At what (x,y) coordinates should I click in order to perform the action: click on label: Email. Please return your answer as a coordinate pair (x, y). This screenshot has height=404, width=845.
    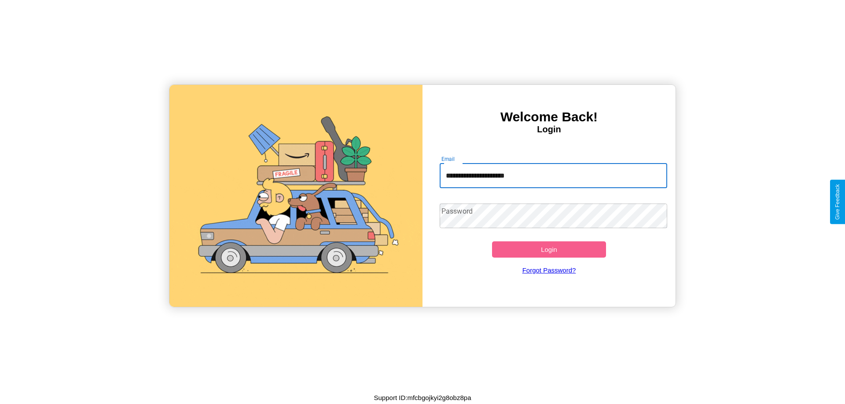
    Looking at the image, I should click on (448, 159).